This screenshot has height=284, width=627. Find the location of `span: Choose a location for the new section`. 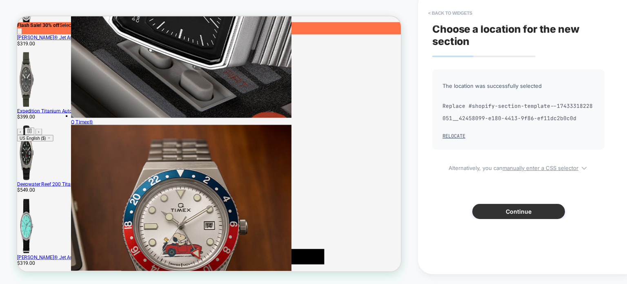

span: Choose a location for the new section is located at coordinates (506, 35).